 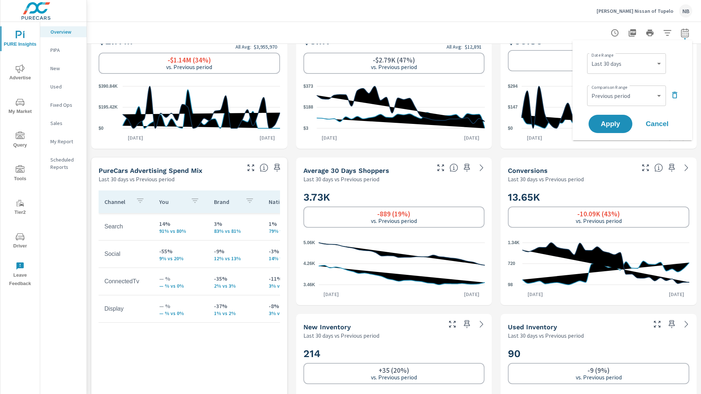 What do you see at coordinates (290, 231) in the screenshot?
I see `p: 79% vs 78%` at bounding box center [290, 231].